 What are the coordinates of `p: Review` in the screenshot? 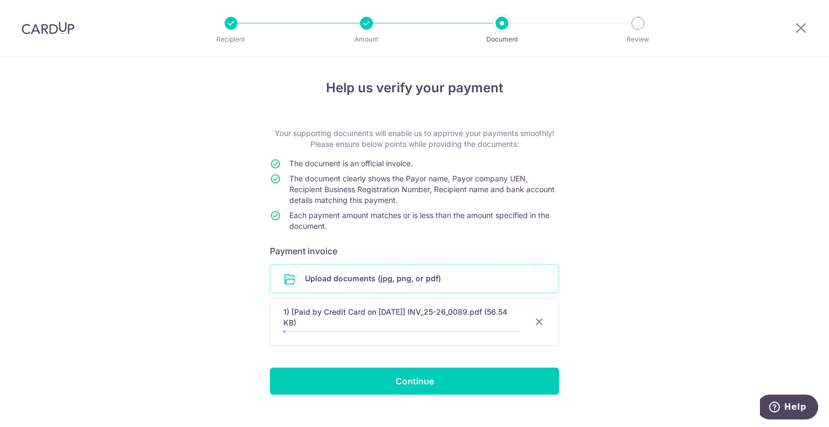 It's located at (638, 39).